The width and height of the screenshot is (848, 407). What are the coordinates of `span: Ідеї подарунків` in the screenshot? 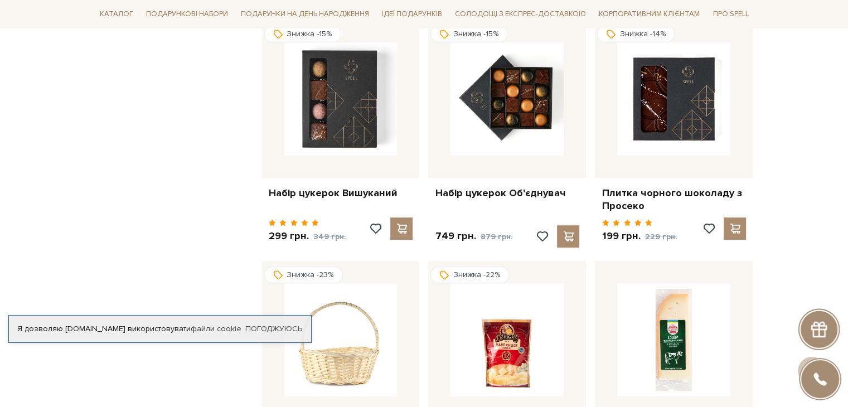 It's located at (412, 14).